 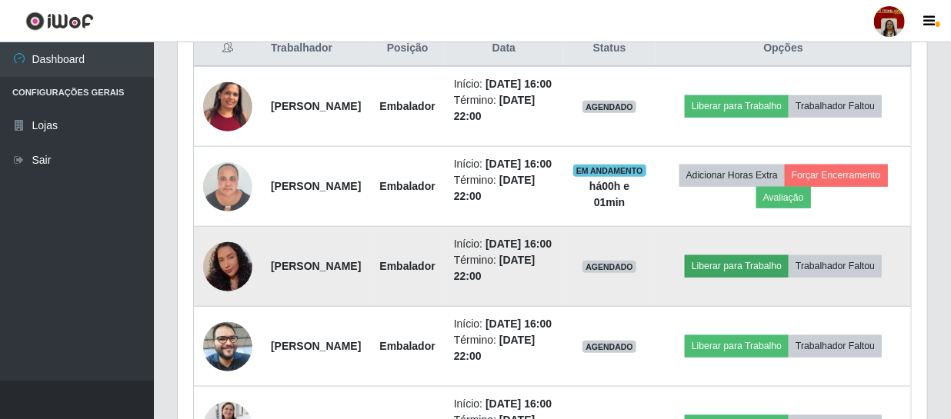 I want to click on button: Avaliação, so click(x=783, y=198).